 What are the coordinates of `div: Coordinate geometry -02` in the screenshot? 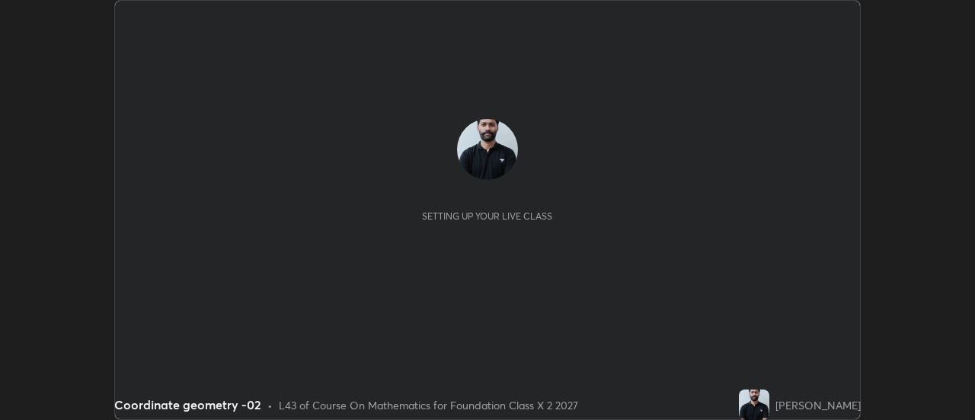 It's located at (187, 404).